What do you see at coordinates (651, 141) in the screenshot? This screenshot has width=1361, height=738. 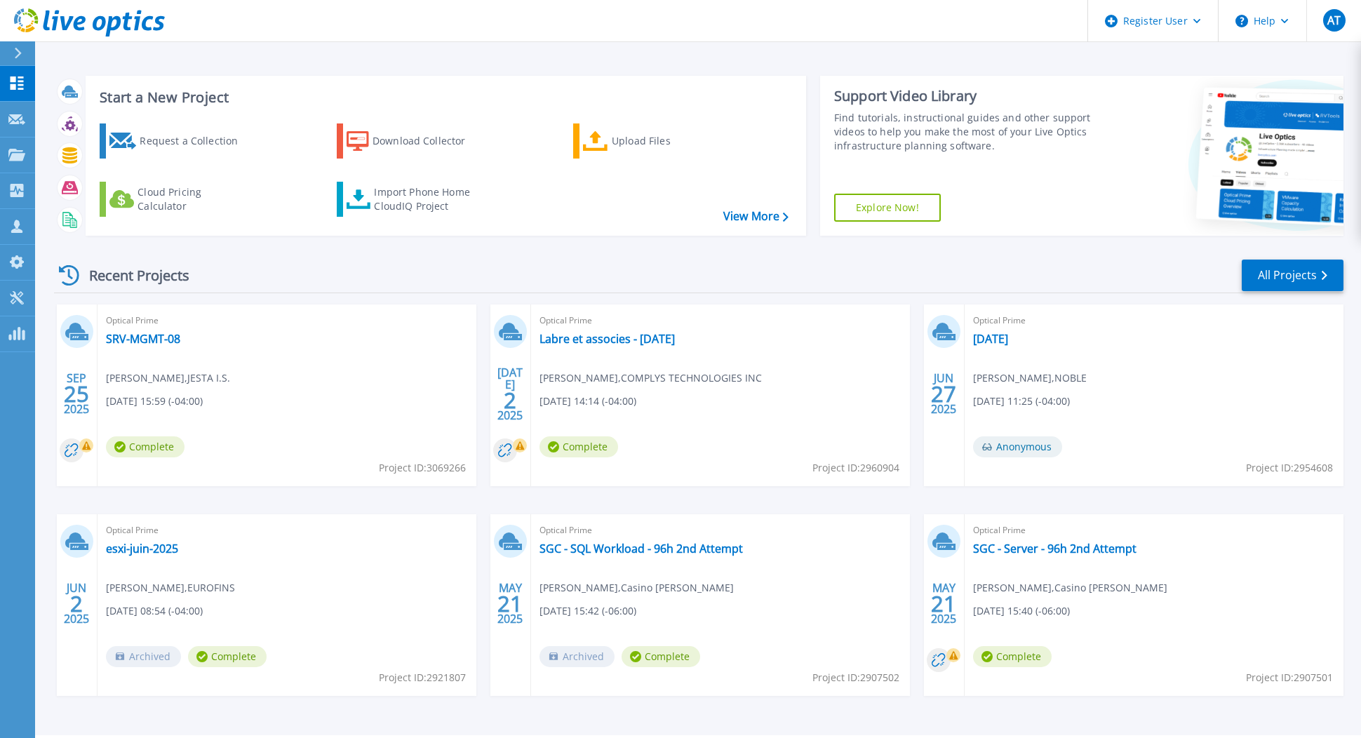 I see `a: Upload Files` at bounding box center [651, 141].